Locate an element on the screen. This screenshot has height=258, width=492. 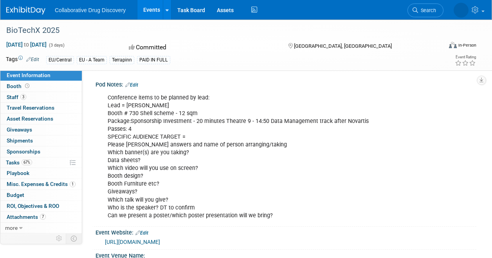
span: Asset Reservations is located at coordinates (30, 119).